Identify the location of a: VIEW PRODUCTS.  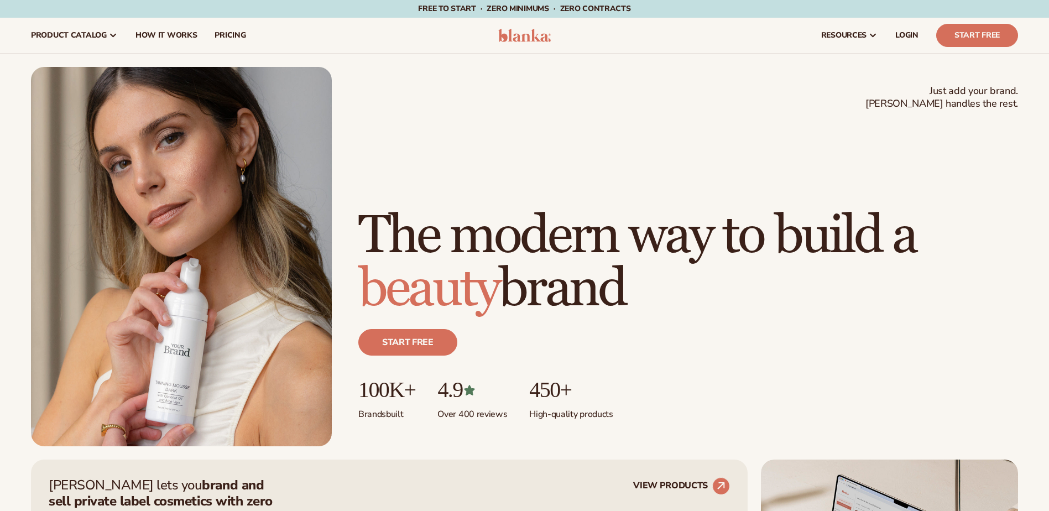
(681, 486).